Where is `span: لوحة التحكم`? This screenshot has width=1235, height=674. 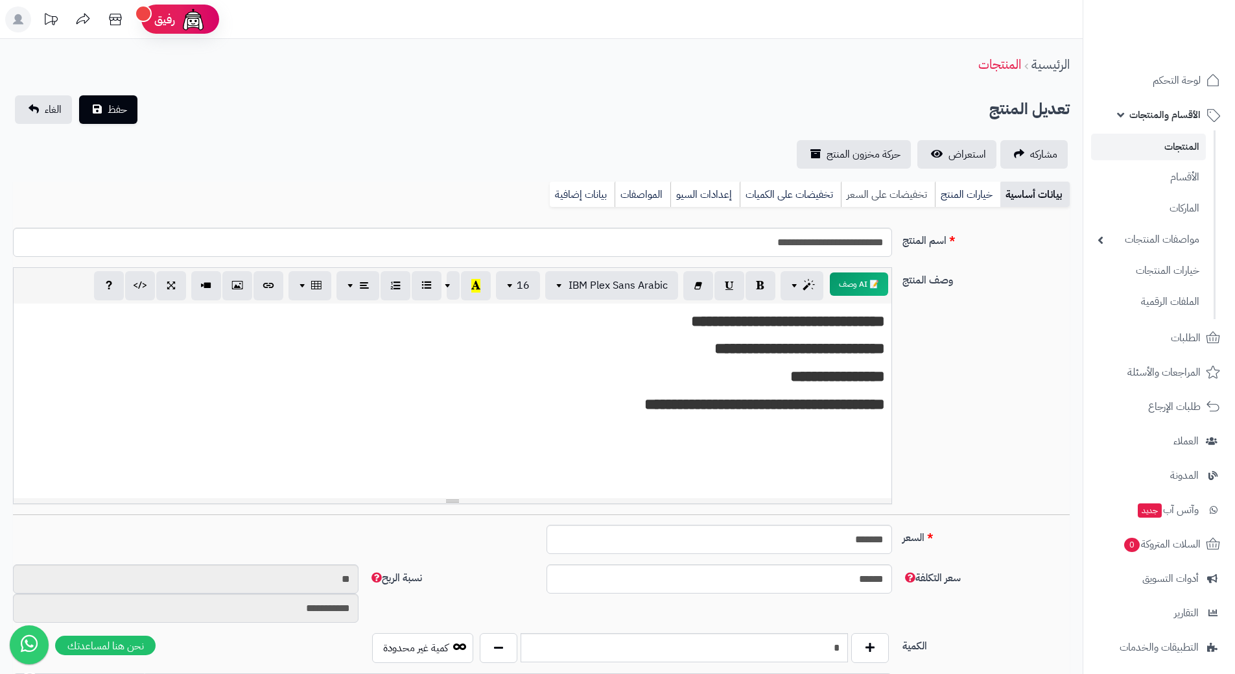 span: لوحة التحكم is located at coordinates (1177, 80).